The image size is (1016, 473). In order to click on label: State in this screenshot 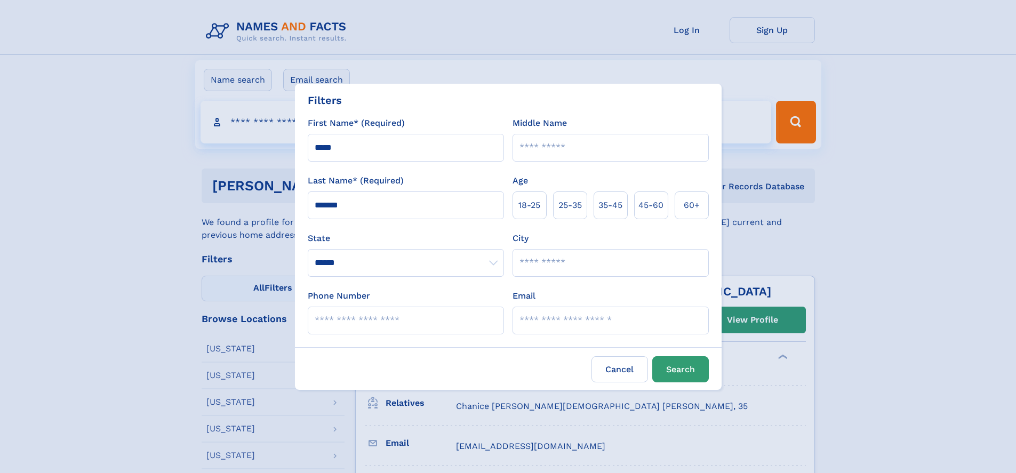, I will do `click(406, 238)`.